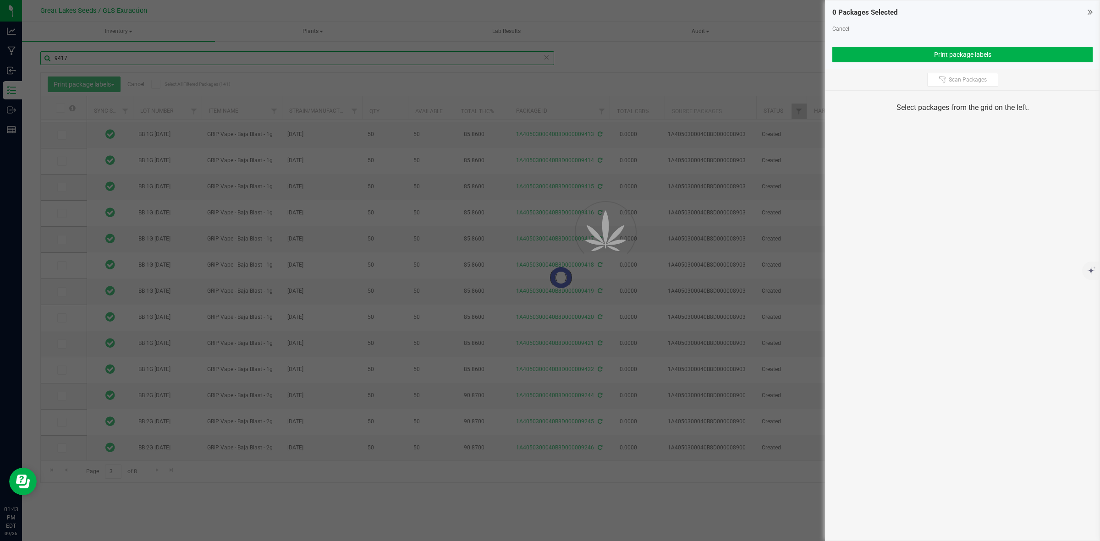 This screenshot has height=541, width=1100. I want to click on span: Scan Packages, so click(967, 80).